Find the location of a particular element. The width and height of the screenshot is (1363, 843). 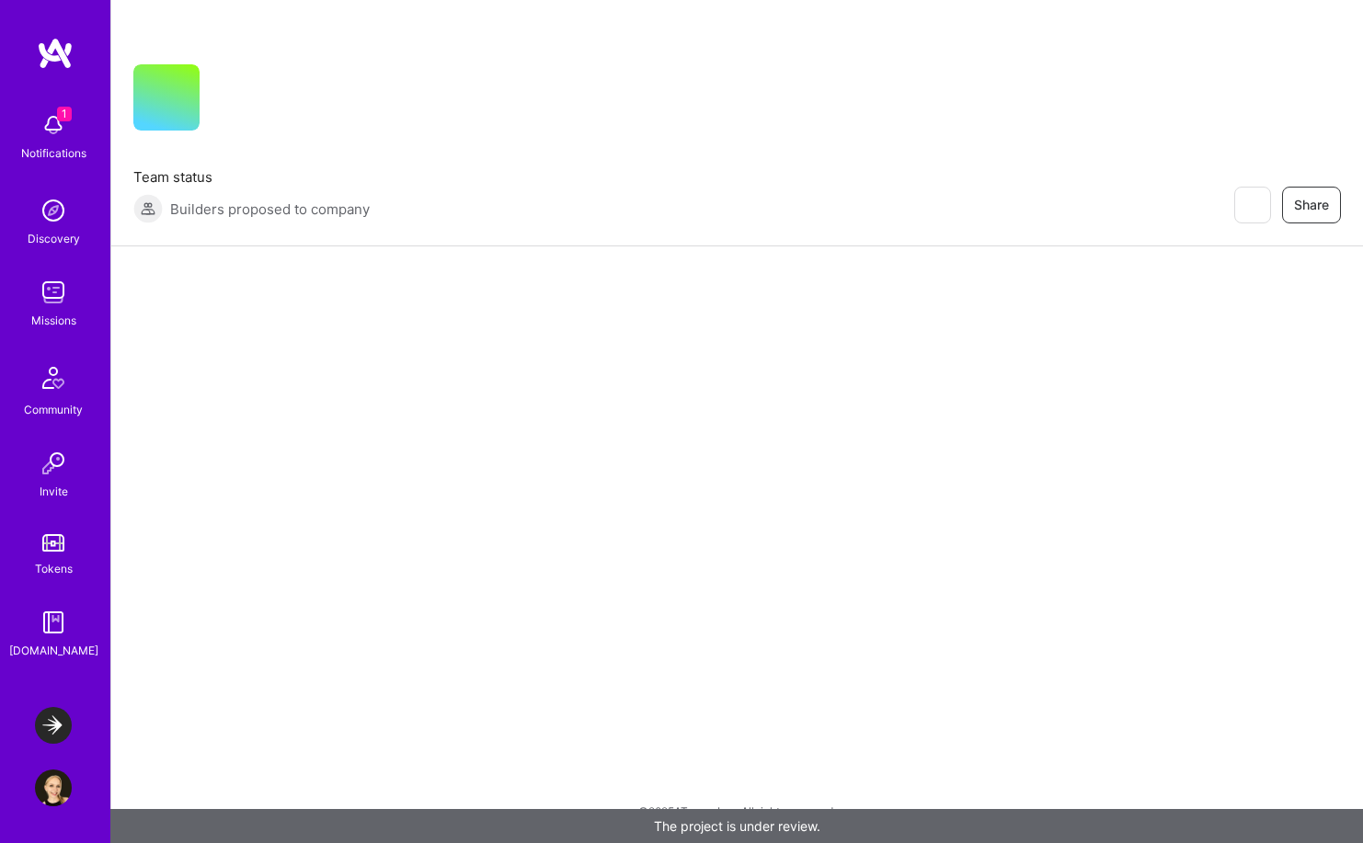

div: Invite is located at coordinates (53, 491).